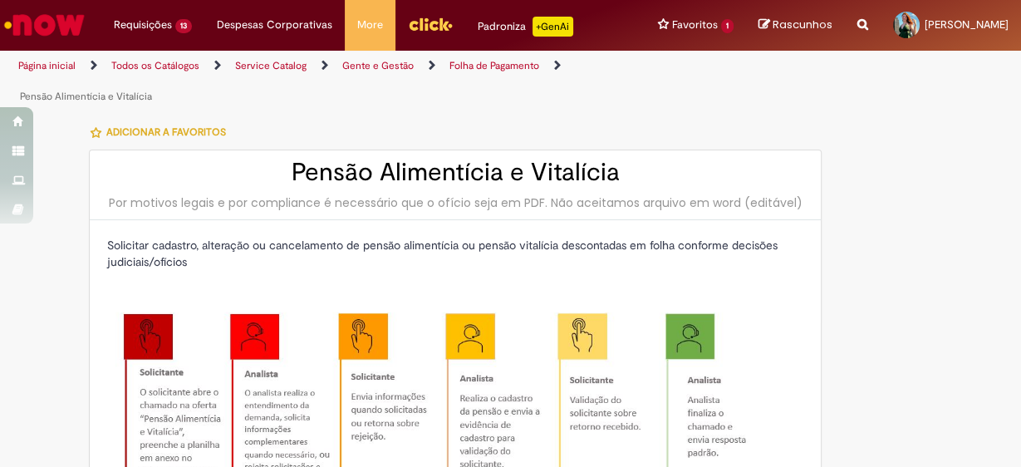 Image resolution: width=1021 pixels, height=467 pixels. Describe the element at coordinates (802, 24) in the screenshot. I see `span: Rascunhos` at that location.